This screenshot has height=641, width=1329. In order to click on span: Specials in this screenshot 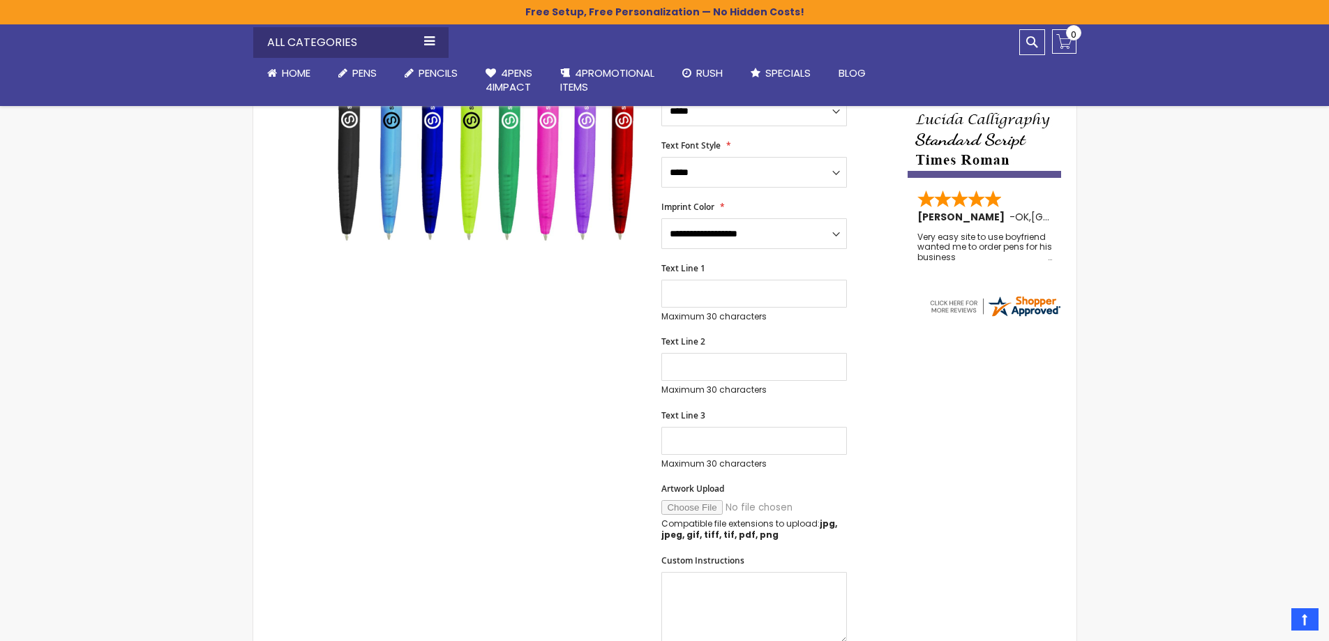, I will do `click(788, 73)`.